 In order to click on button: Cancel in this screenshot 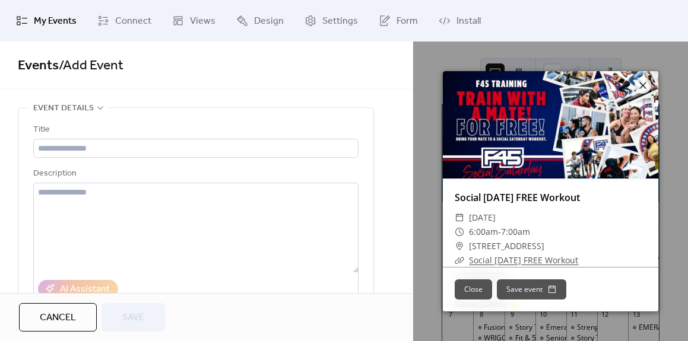, I will do `click(58, 318)`.